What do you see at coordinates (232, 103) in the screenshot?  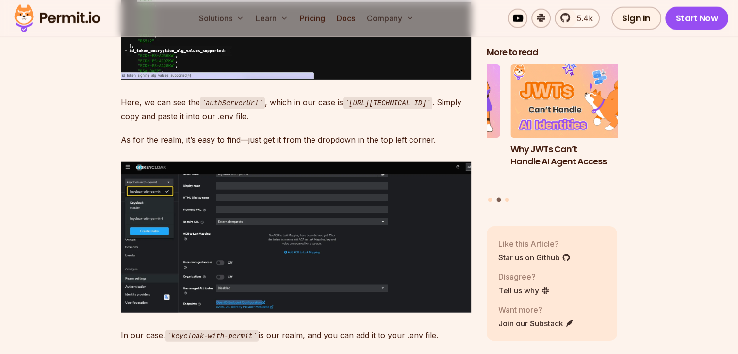 I see `code: authServerUrl` at bounding box center [232, 103].